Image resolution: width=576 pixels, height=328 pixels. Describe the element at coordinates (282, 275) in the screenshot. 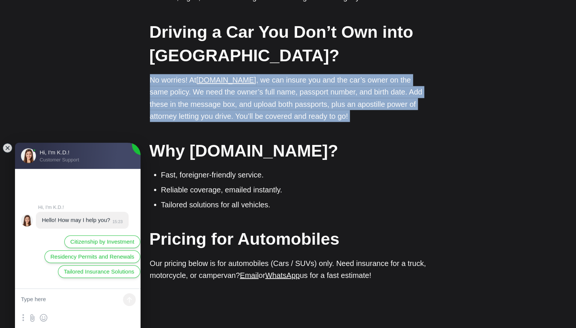

I see `a: WhatsApp` at that location.